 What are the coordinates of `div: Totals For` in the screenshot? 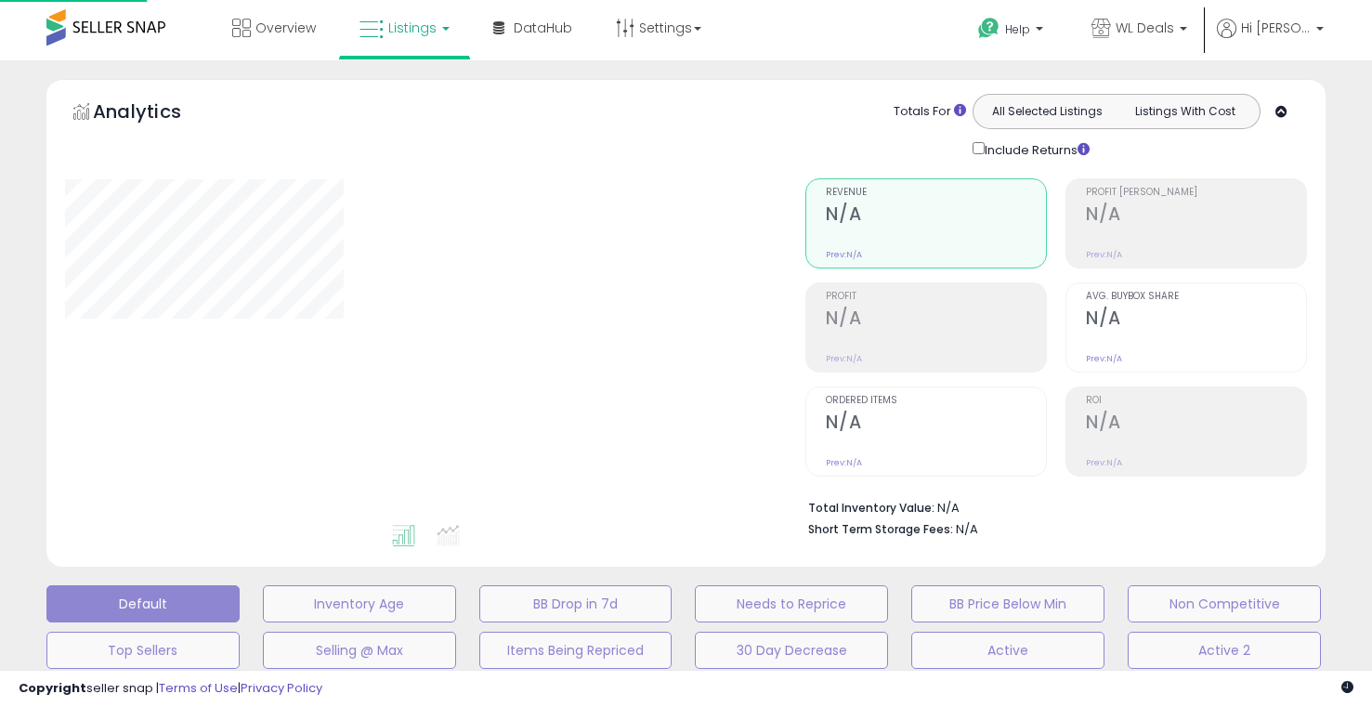 It's located at (930, 111).